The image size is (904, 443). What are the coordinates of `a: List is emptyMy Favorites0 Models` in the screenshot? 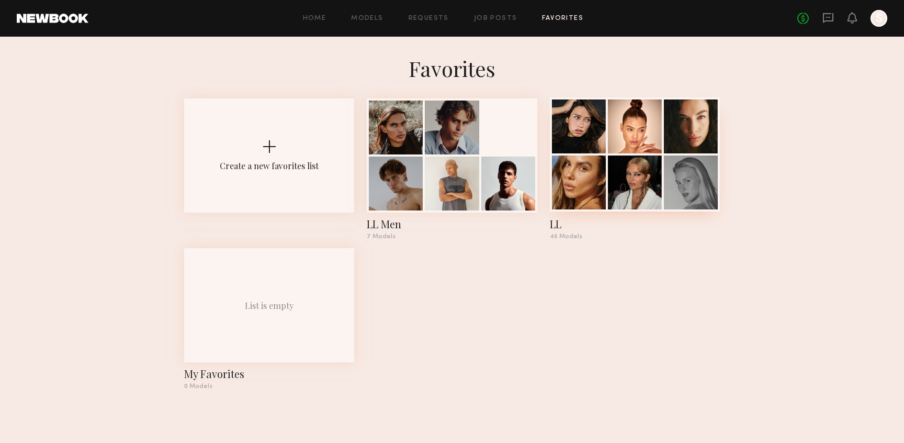 It's located at (269, 319).